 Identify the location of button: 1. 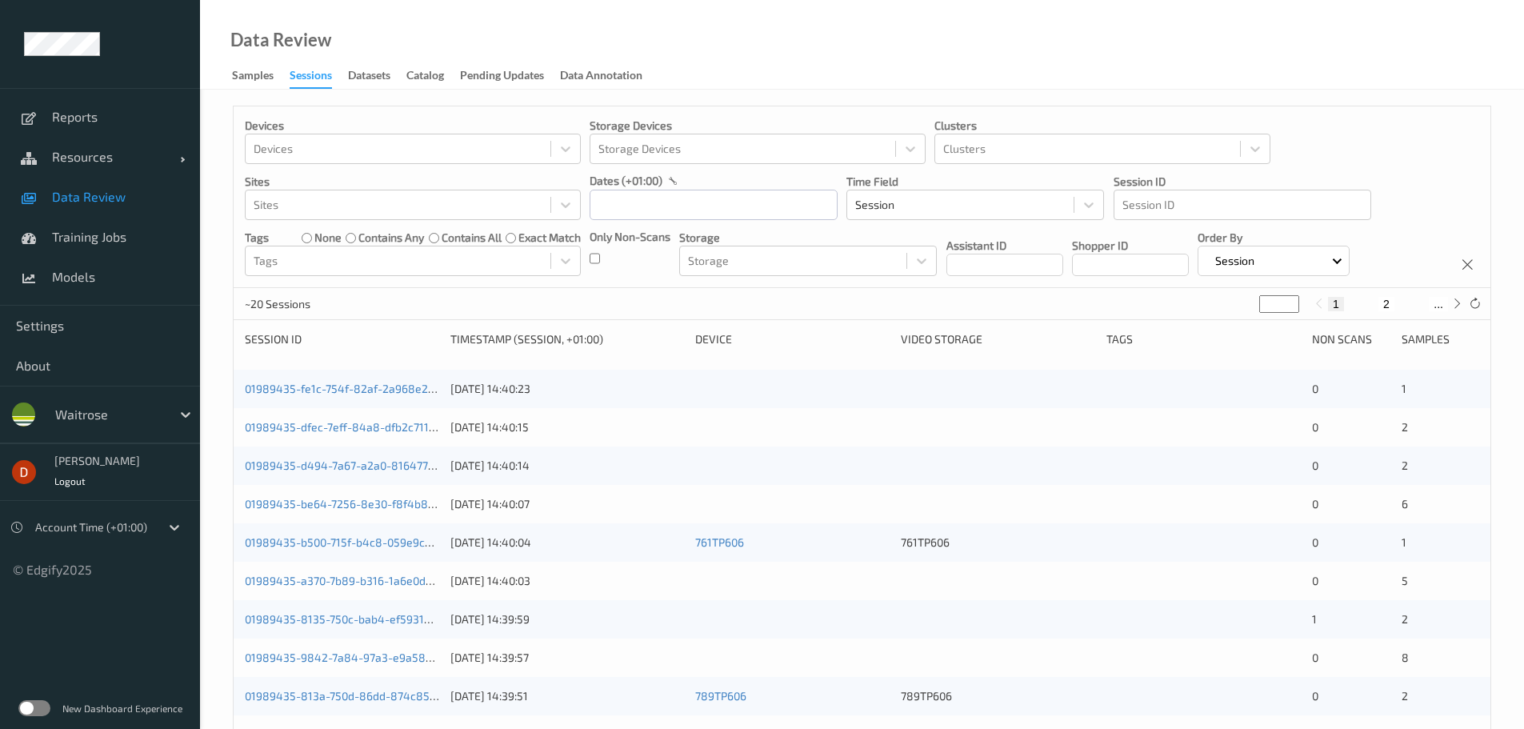
(1336, 304).